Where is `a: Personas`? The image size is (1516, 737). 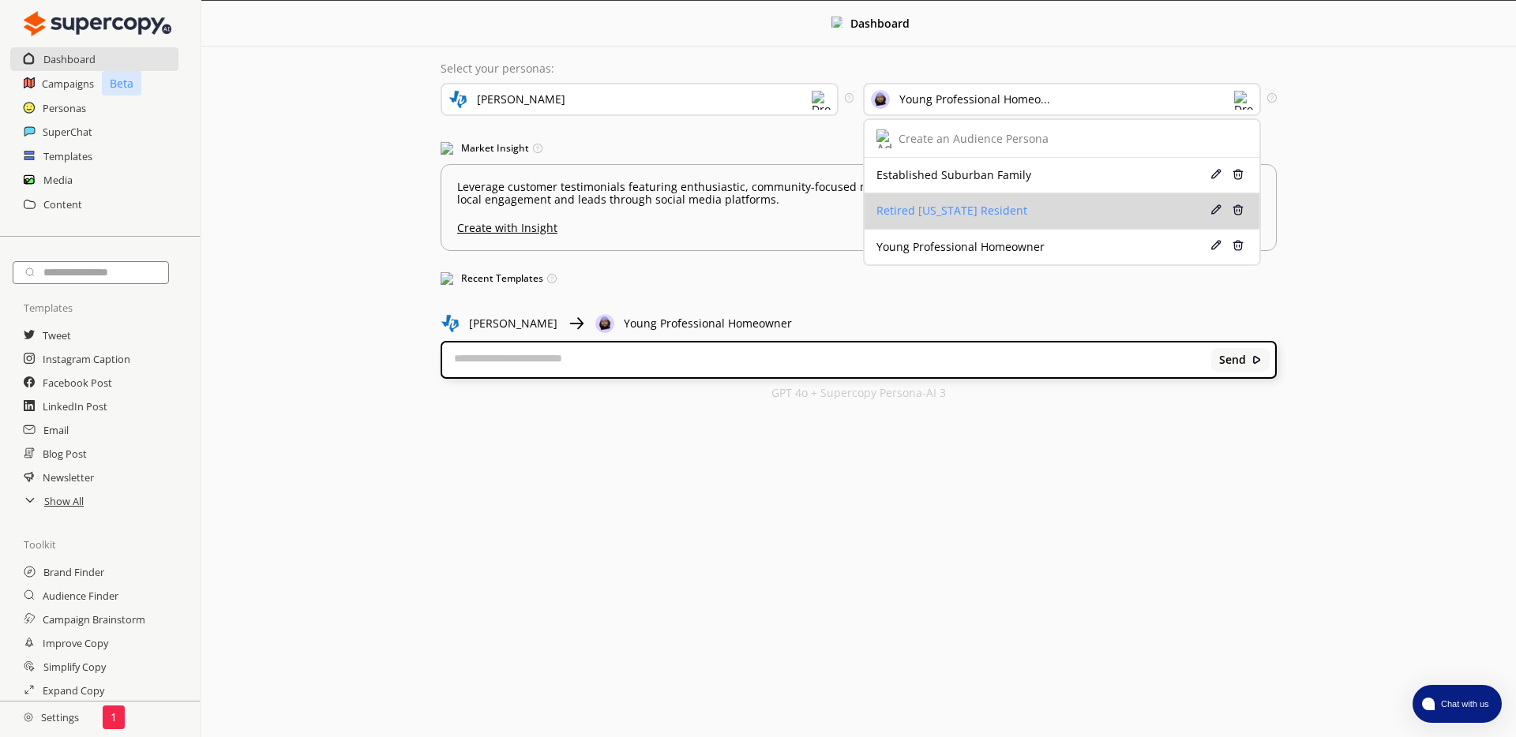
a: Personas is located at coordinates (64, 108).